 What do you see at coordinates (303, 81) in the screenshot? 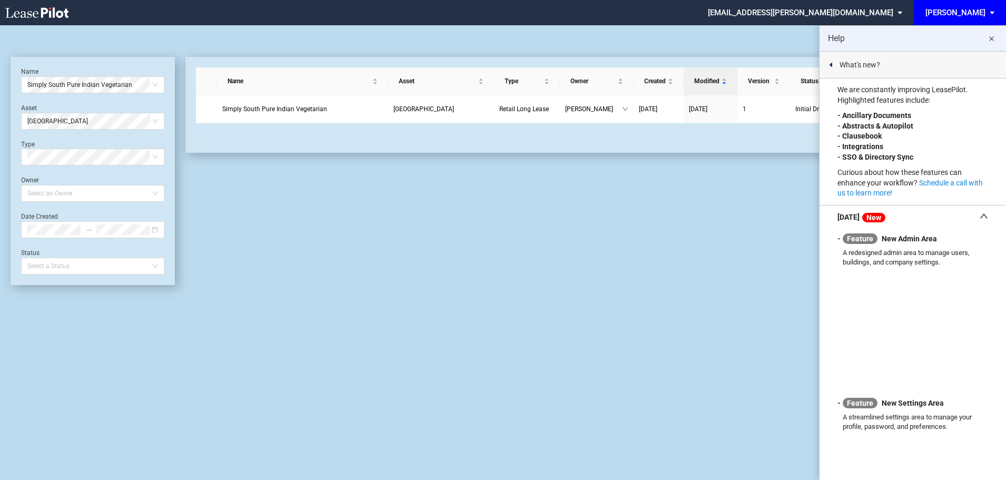
I see `th: Name` at bounding box center [303, 81].